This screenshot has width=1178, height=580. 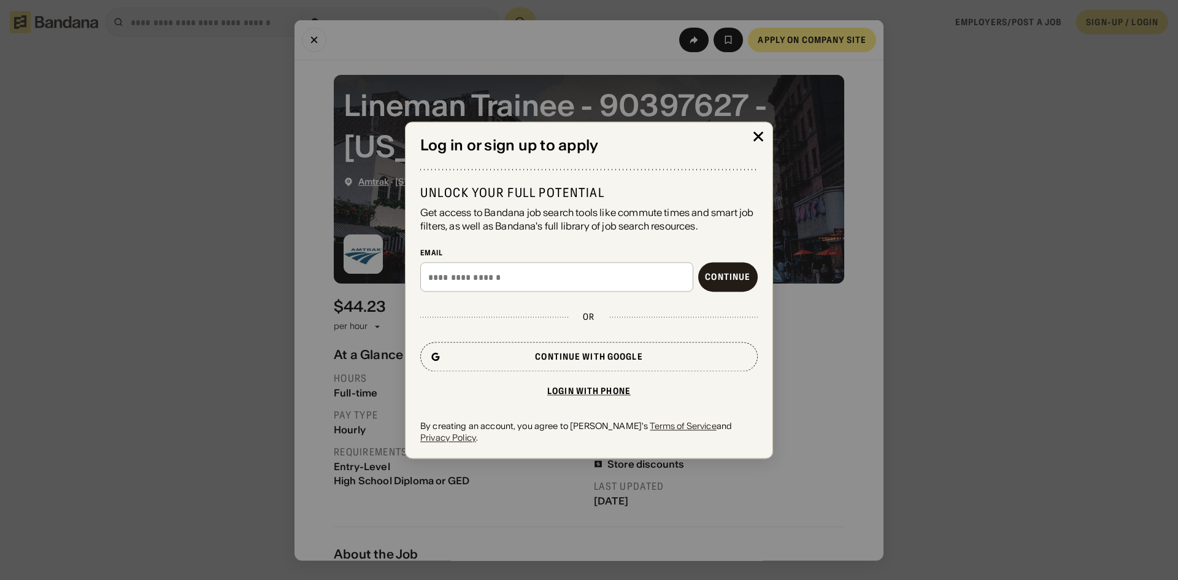 I want to click on div: Continue, so click(x=728, y=277).